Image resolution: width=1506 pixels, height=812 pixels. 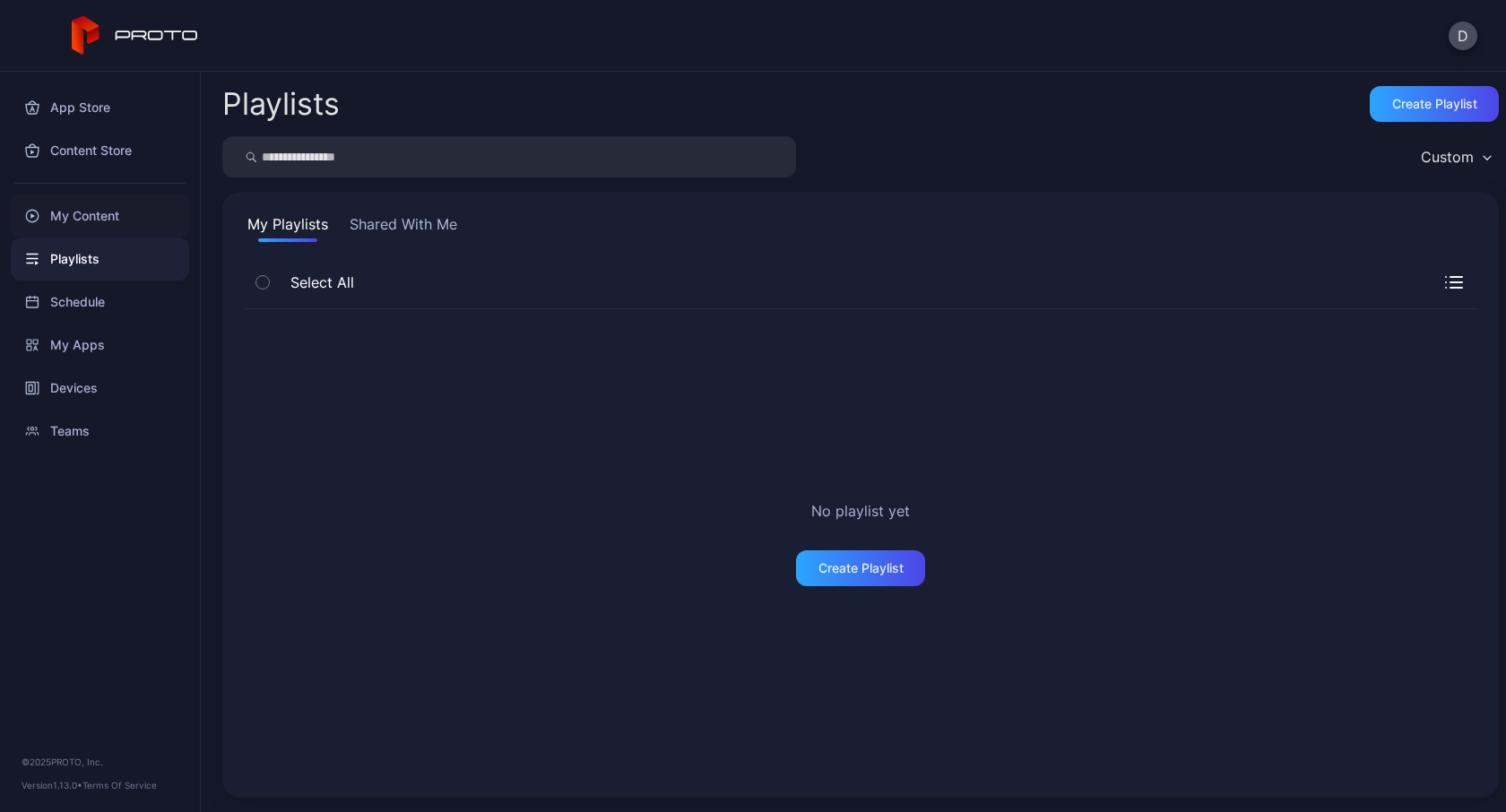 I want to click on a: Schedule, so click(x=99, y=302).